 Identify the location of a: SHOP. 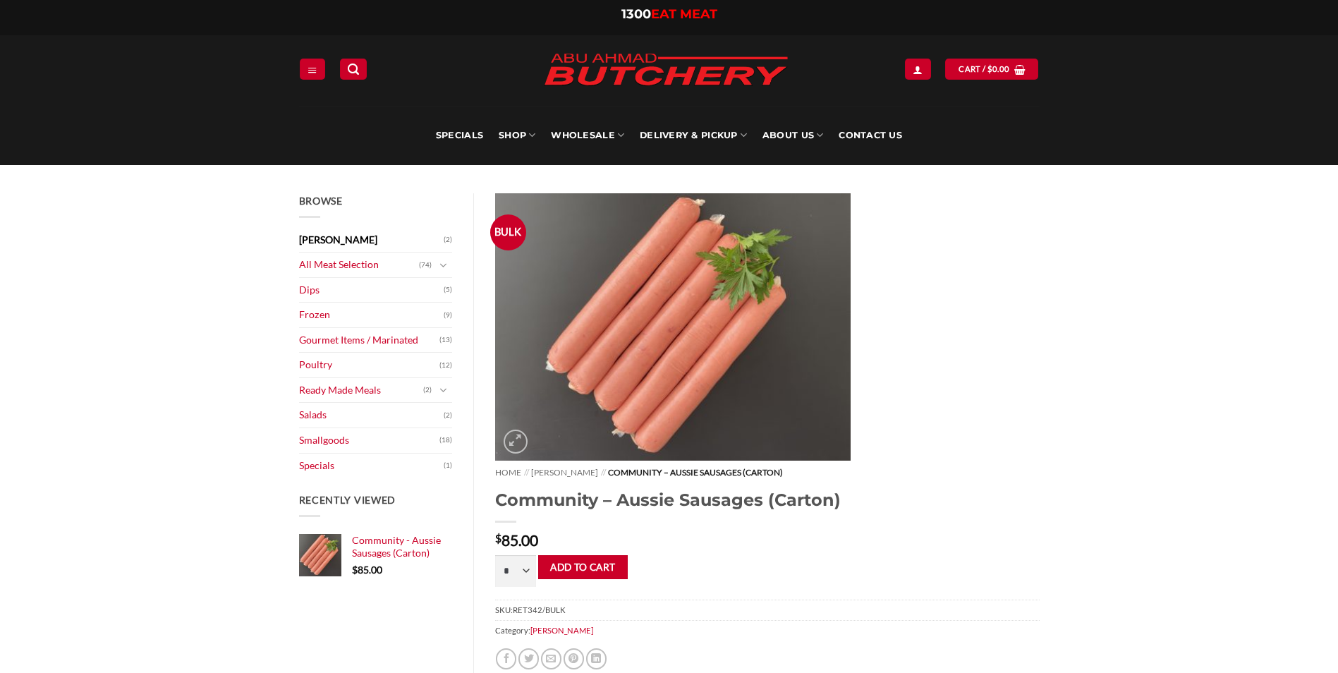
(517, 135).